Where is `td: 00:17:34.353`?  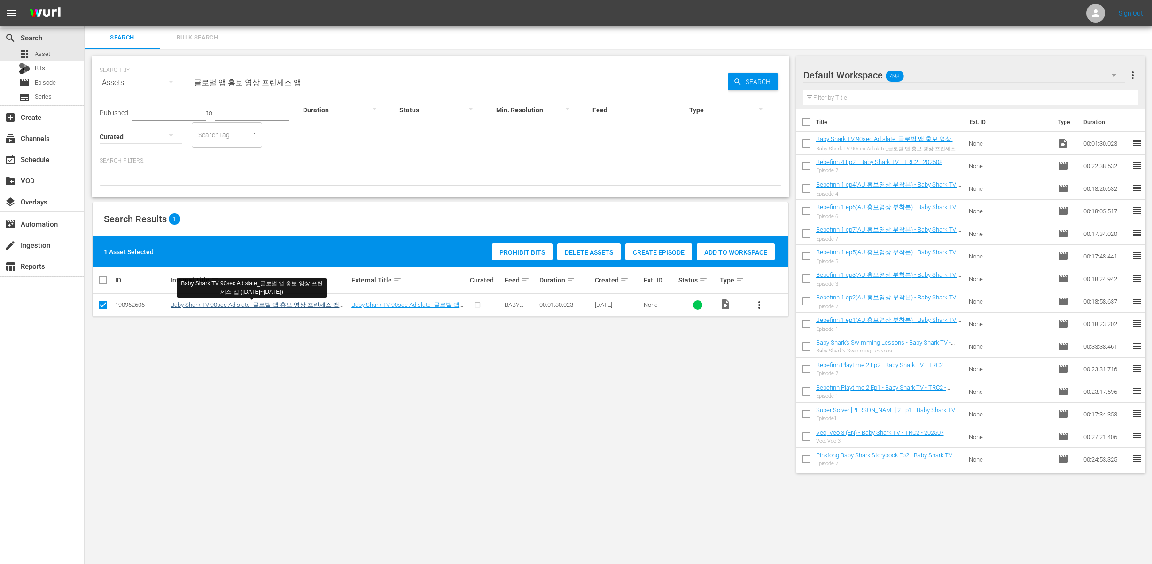
td: 00:17:34.353 is located at coordinates (1106, 414).